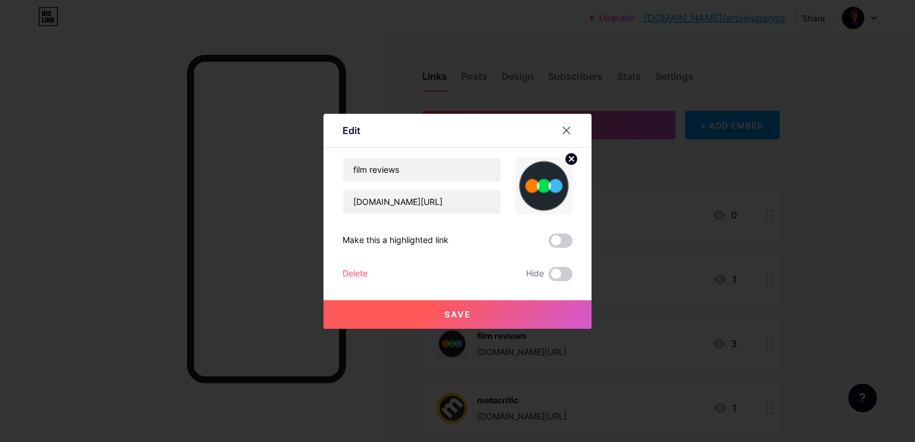 Image resolution: width=915 pixels, height=442 pixels. Describe the element at coordinates (351, 130) in the screenshot. I see `div: Edit` at that location.